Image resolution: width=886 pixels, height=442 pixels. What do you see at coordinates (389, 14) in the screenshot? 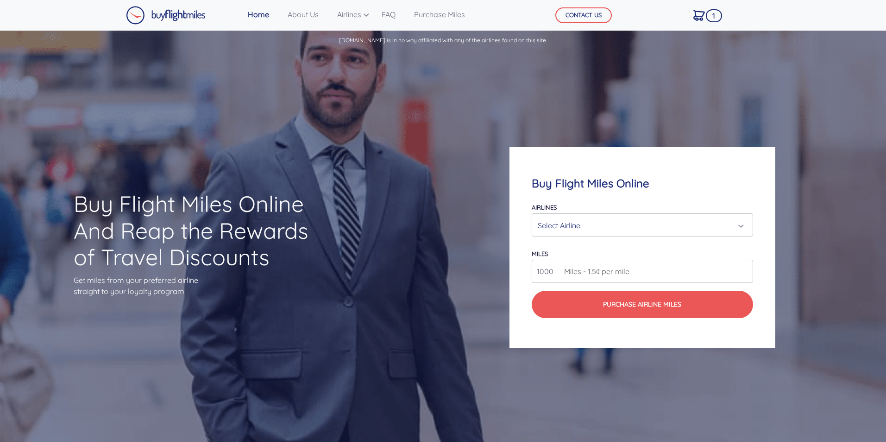
I see `a: FAQ` at bounding box center [389, 14].